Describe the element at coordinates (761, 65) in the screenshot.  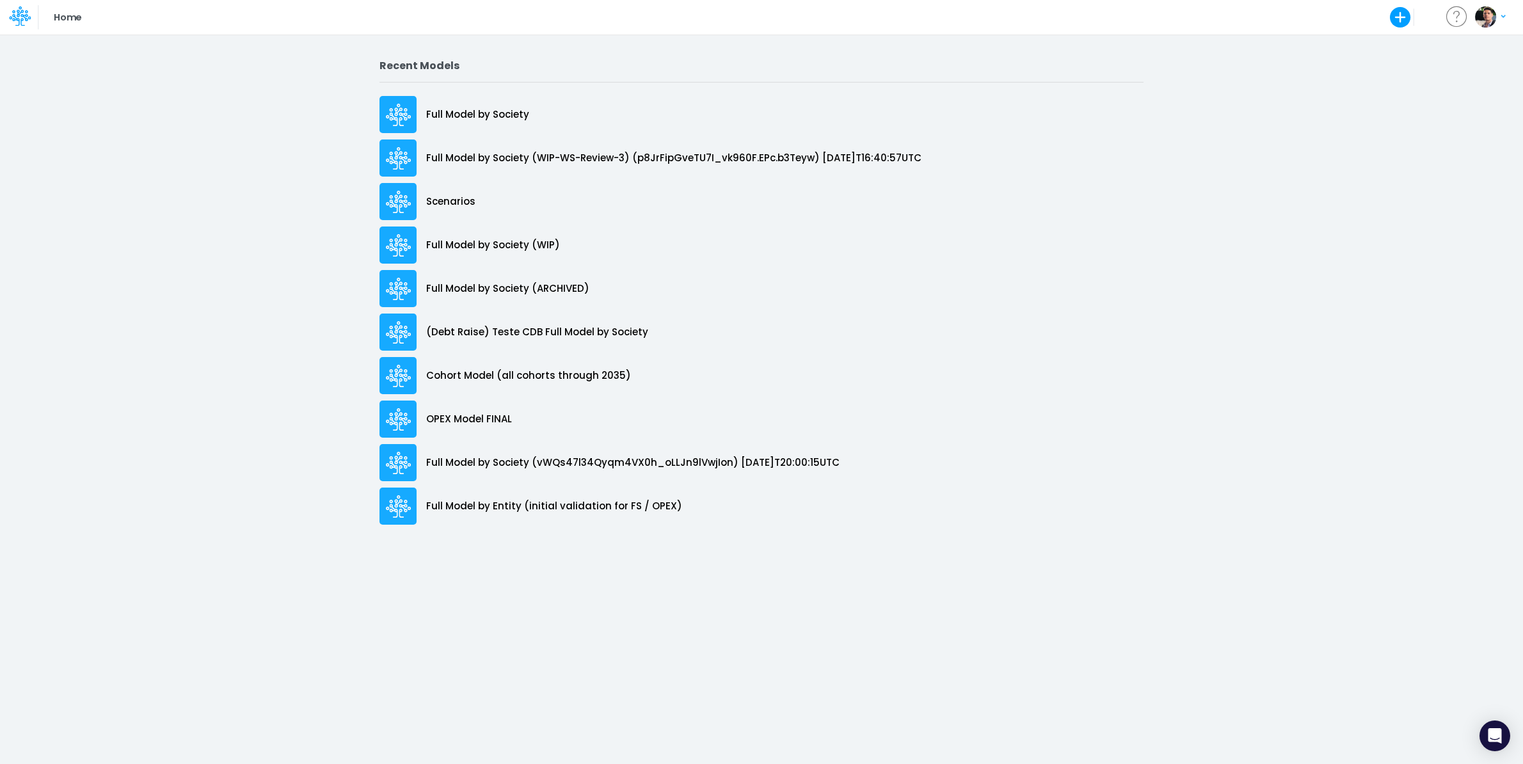
I see `h2: Recent Models` at that location.